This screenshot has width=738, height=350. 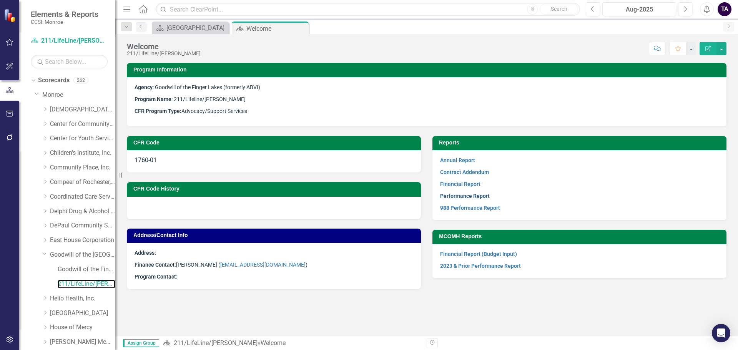 I want to click on input: Search ClearPoint..., so click(x=368, y=9).